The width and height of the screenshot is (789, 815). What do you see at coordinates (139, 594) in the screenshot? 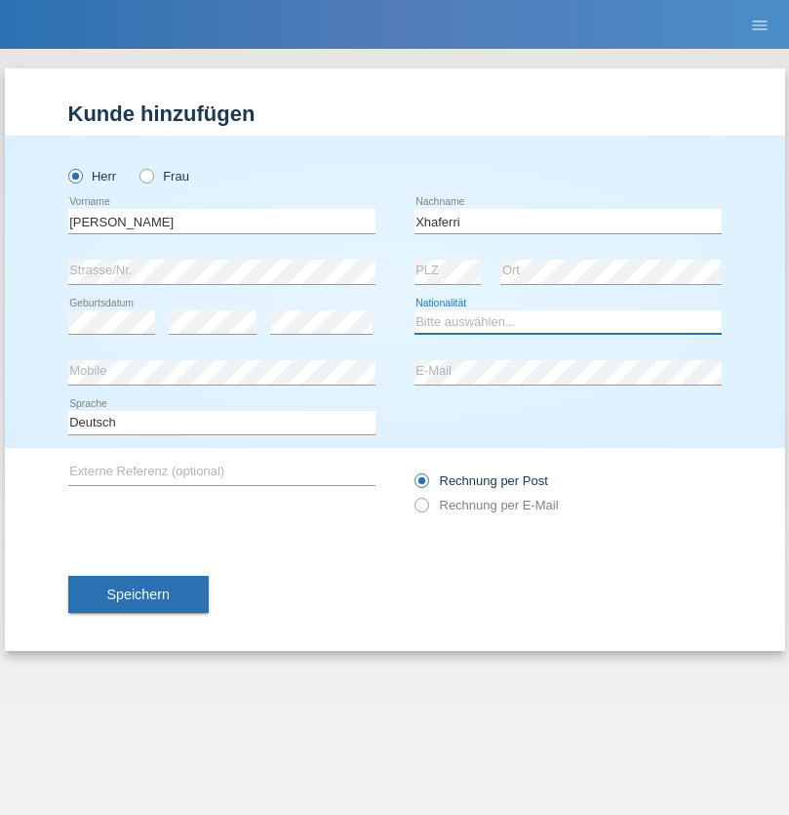
I see `span: Speichern` at bounding box center [139, 594].